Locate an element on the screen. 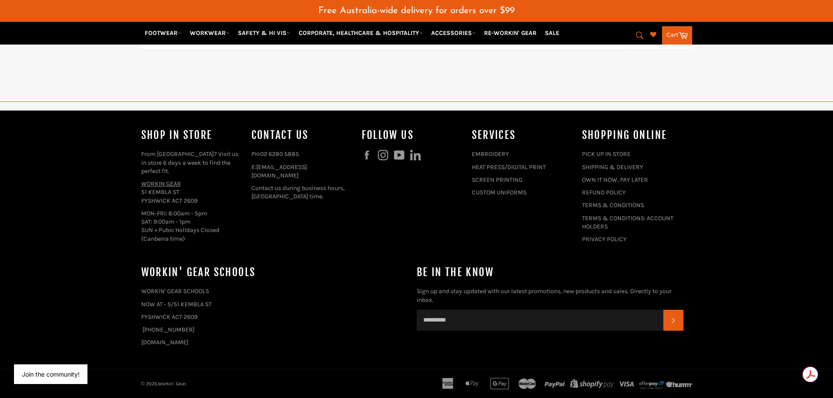 The height and width of the screenshot is (398, 833). a: HEAT PRESS/DIGITAL PRINT is located at coordinates (509, 167).